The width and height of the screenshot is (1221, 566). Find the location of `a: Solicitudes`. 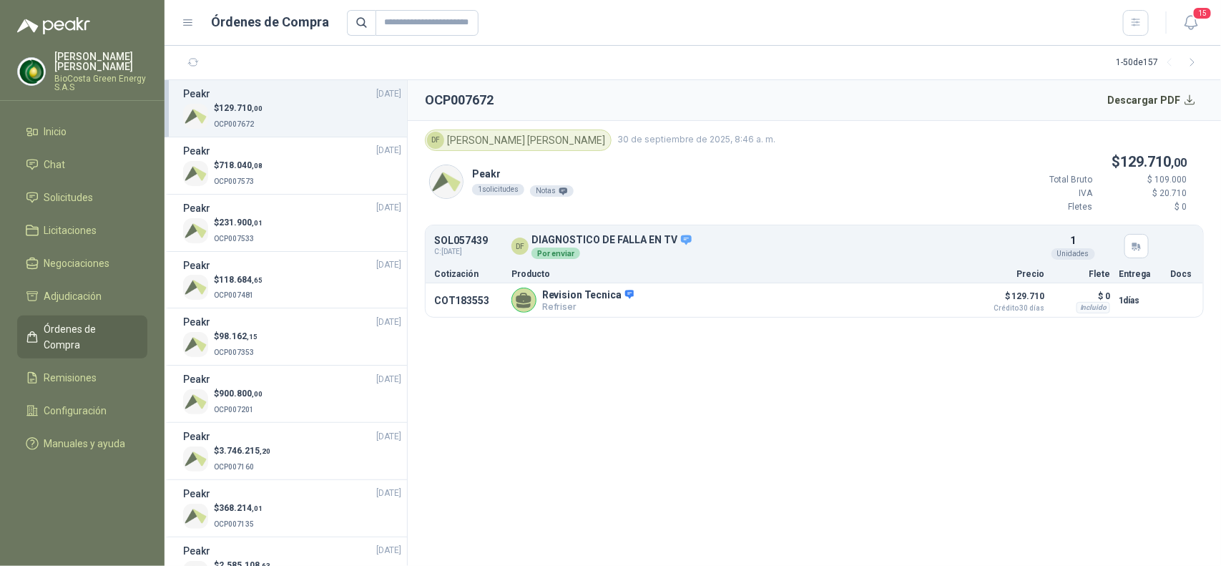

a: Solicitudes is located at coordinates (82, 197).